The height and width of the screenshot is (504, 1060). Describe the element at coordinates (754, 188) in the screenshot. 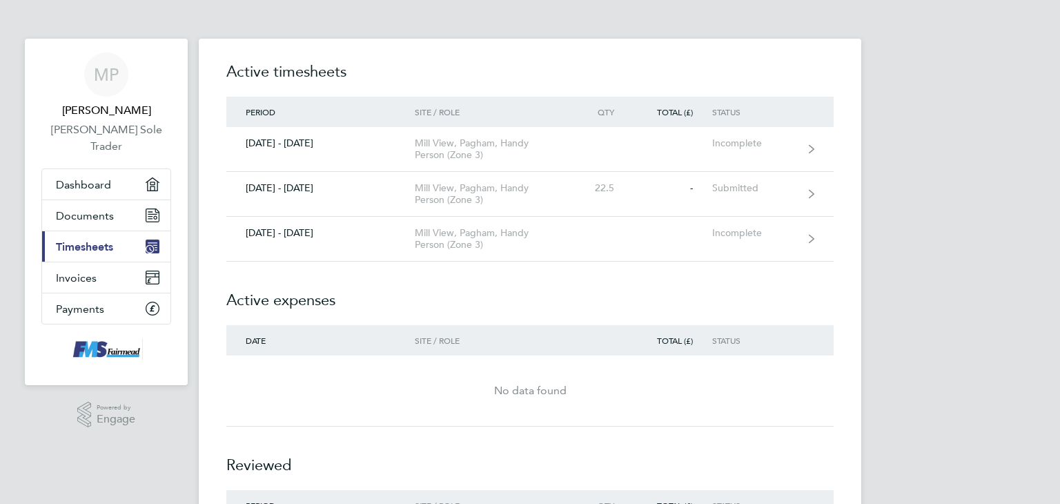

I see `div: Submitted` at that location.